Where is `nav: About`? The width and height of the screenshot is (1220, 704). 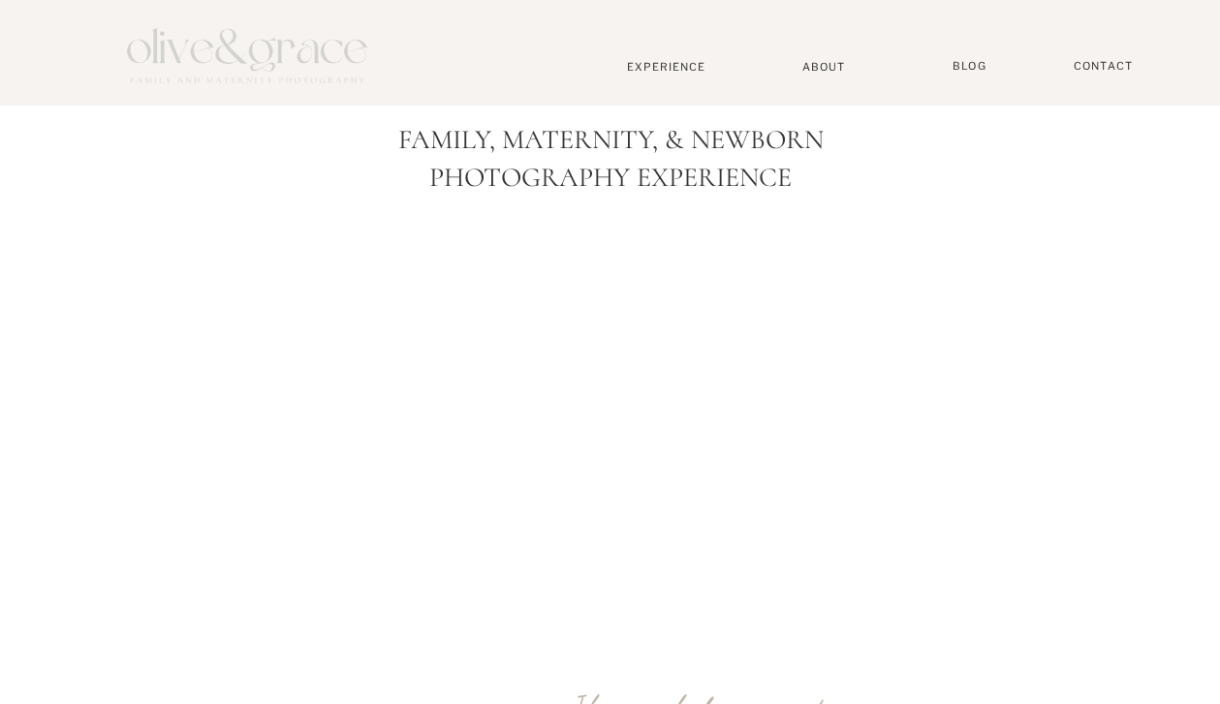 nav: About is located at coordinates (824, 66).